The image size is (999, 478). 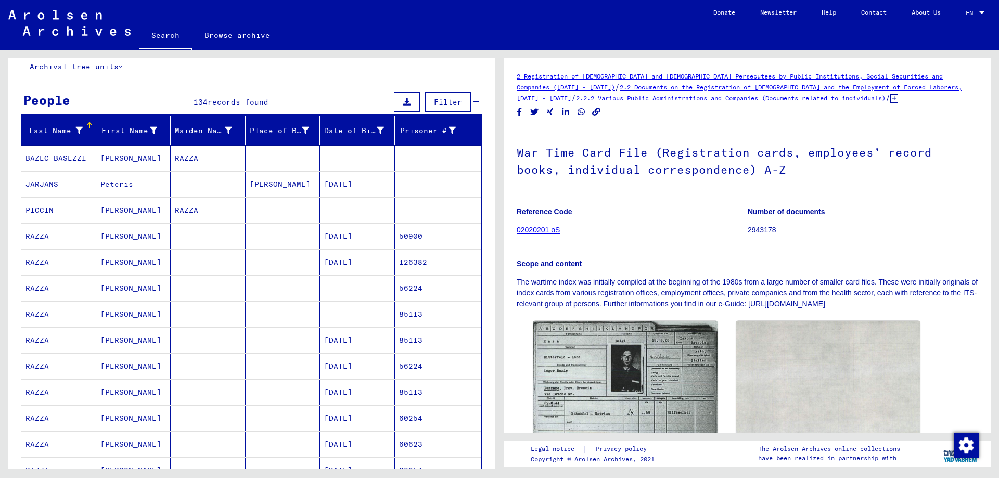 What do you see at coordinates (59, 184) in the screenshot?
I see `mat-cell: JARJANS` at bounding box center [59, 184].